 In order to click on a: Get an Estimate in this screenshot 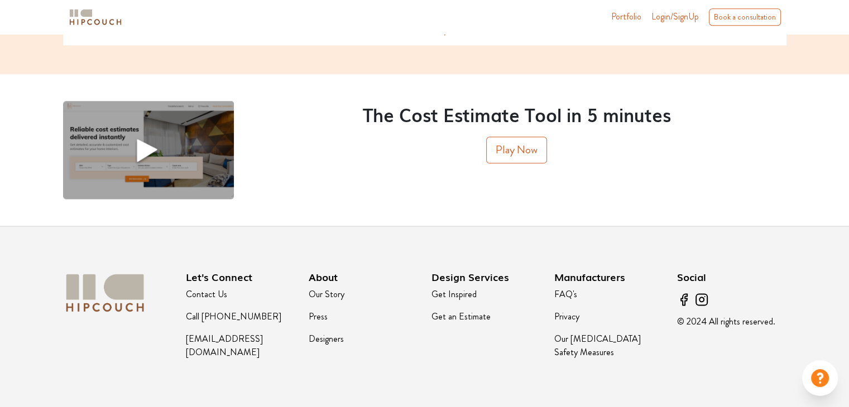, I will do `click(461, 316)`.